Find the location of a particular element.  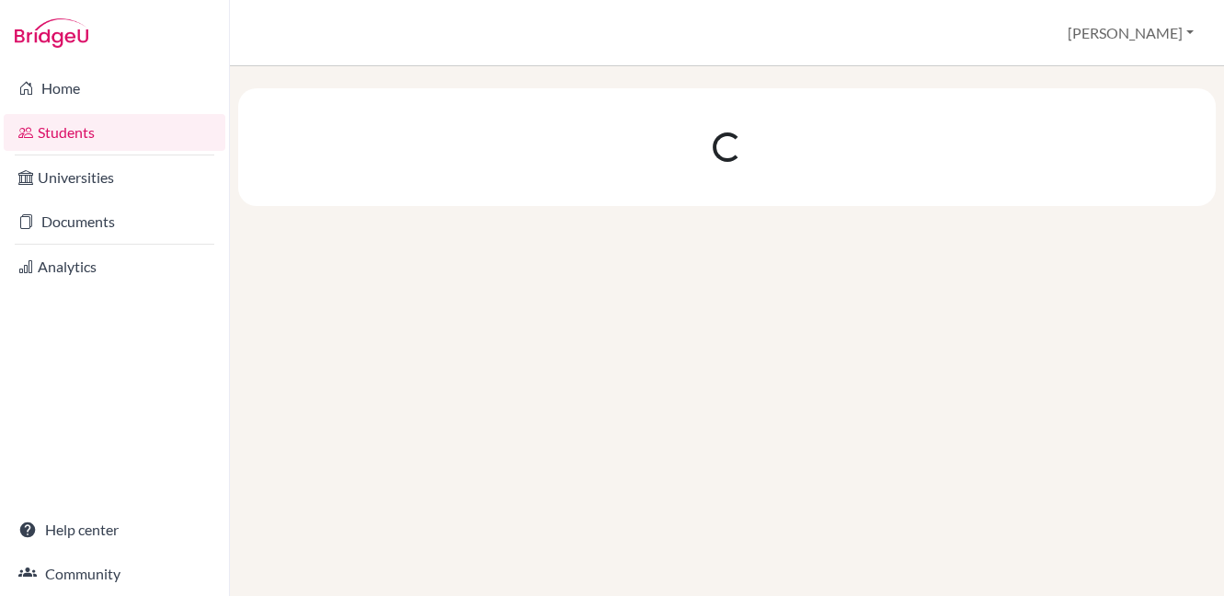

a: Help center is located at coordinates (114, 530).